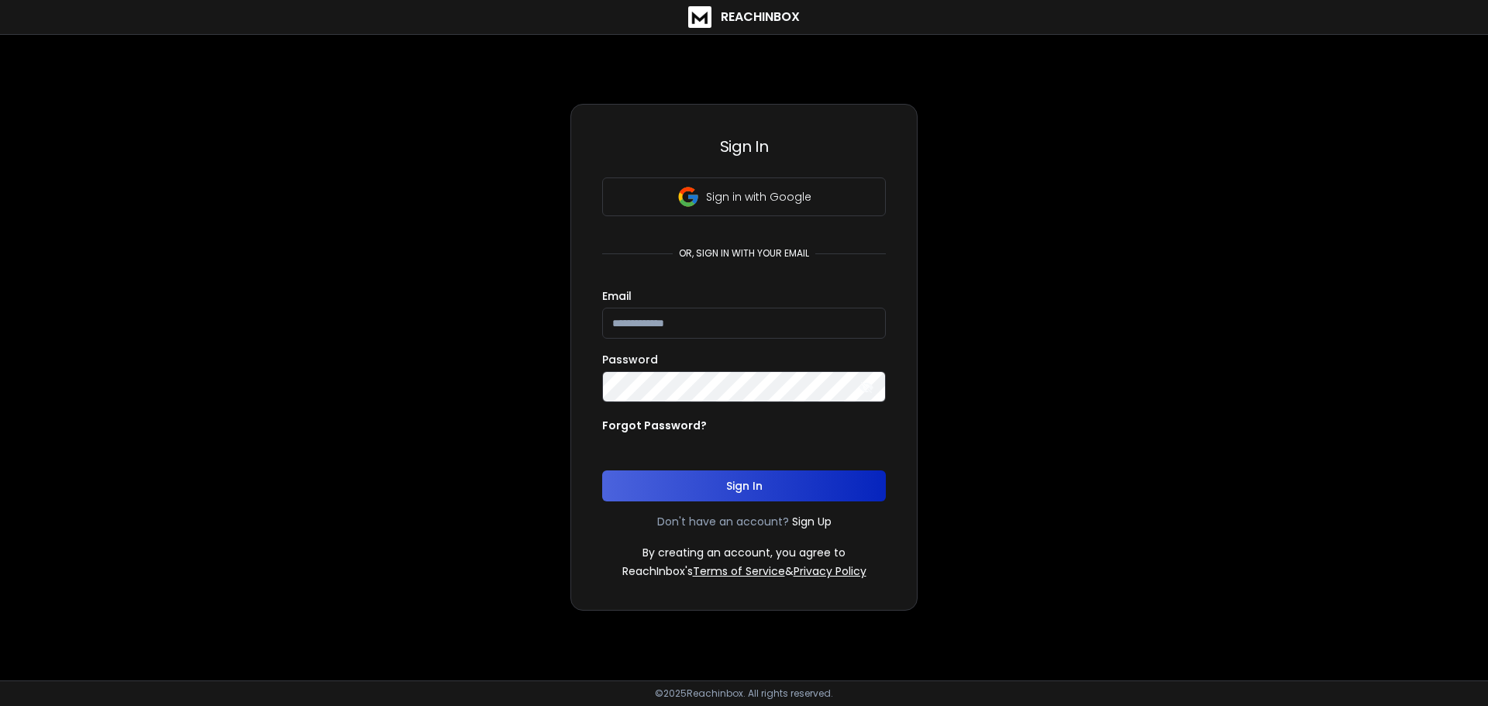 The image size is (1488, 706). Describe the element at coordinates (744, 17) in the screenshot. I see `a: ReachInbox` at that location.